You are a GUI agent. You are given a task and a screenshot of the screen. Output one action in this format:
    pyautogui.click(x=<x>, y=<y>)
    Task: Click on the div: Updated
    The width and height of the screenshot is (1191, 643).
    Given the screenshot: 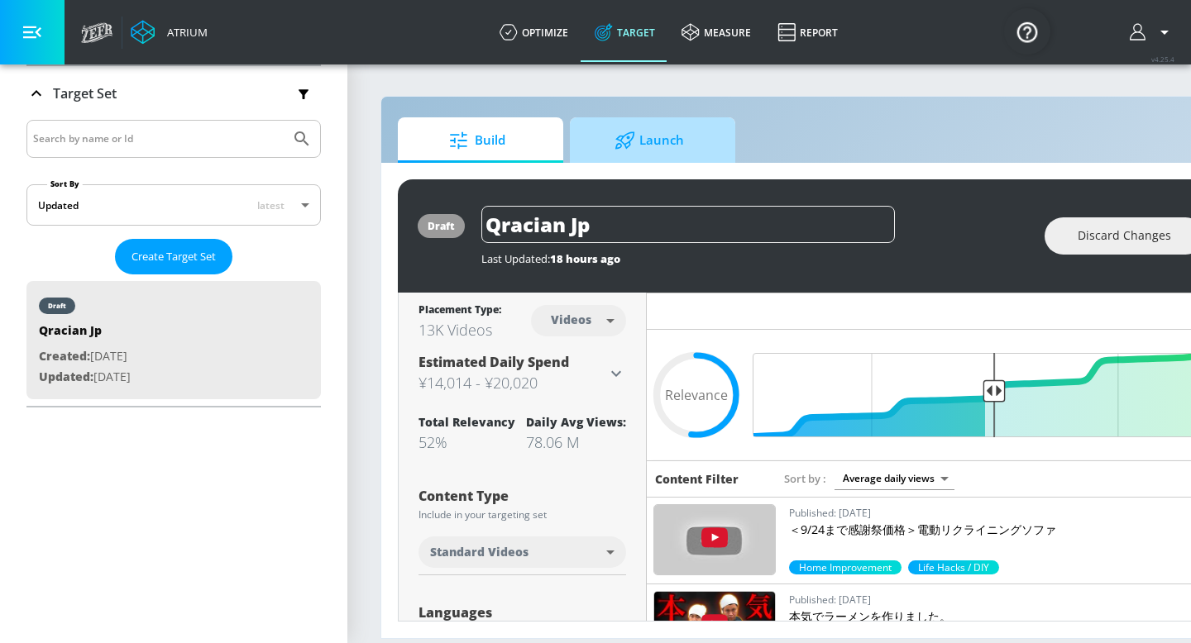 What is the action you would take?
    pyautogui.click(x=58, y=205)
    